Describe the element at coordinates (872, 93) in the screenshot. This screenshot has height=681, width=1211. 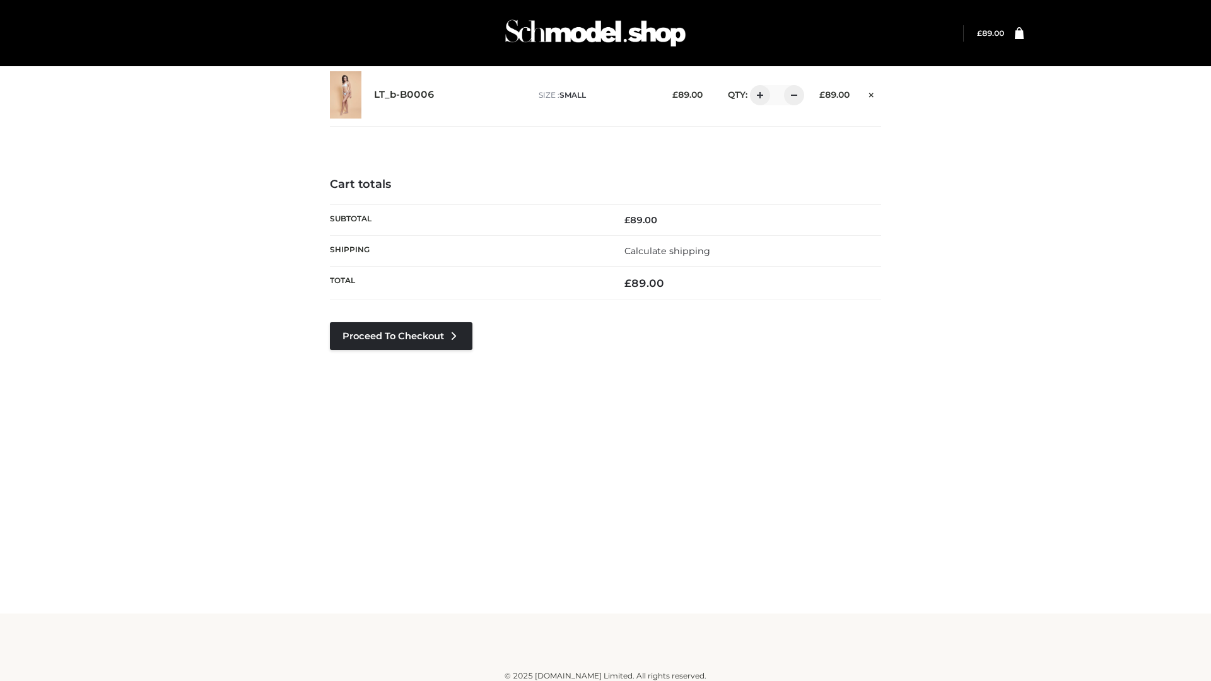
I see `a: Remove this item` at that location.